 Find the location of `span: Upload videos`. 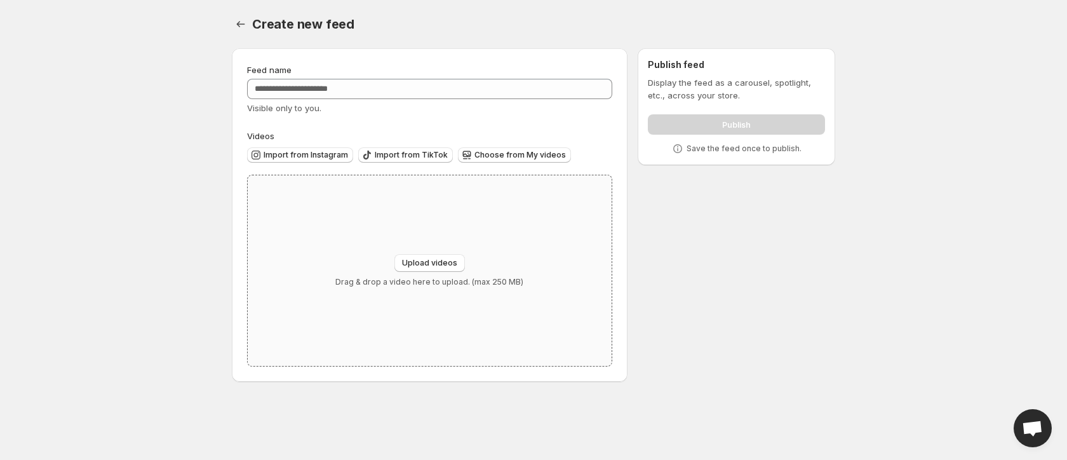

span: Upload videos is located at coordinates (429, 263).